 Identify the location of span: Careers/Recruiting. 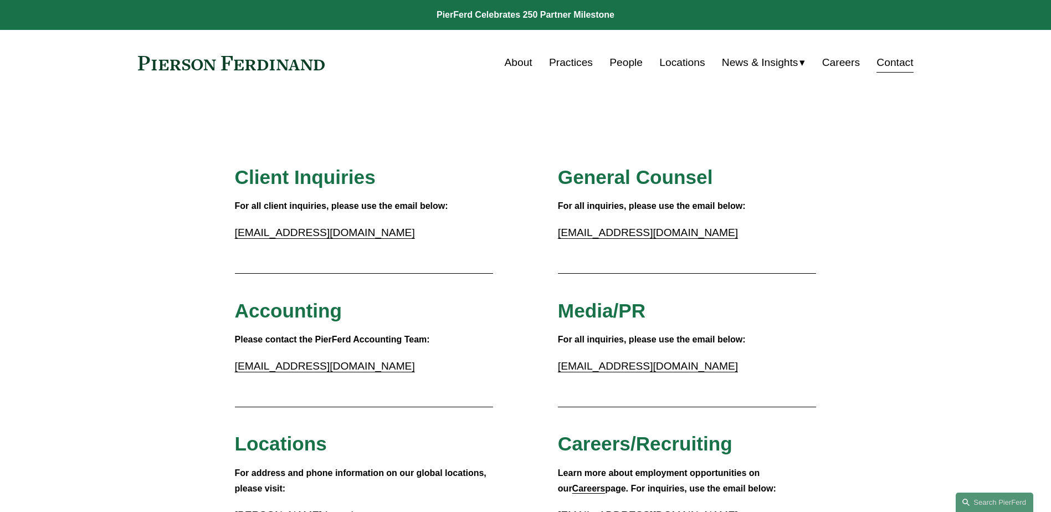
(645, 443).